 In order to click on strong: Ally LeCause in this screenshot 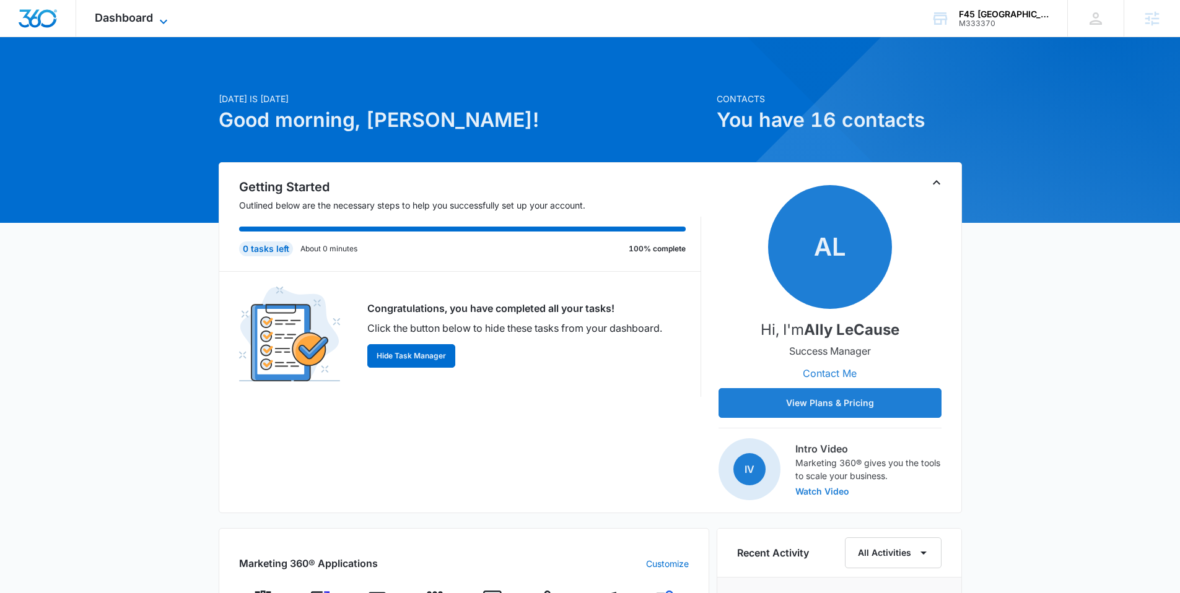, I will do `click(852, 329)`.